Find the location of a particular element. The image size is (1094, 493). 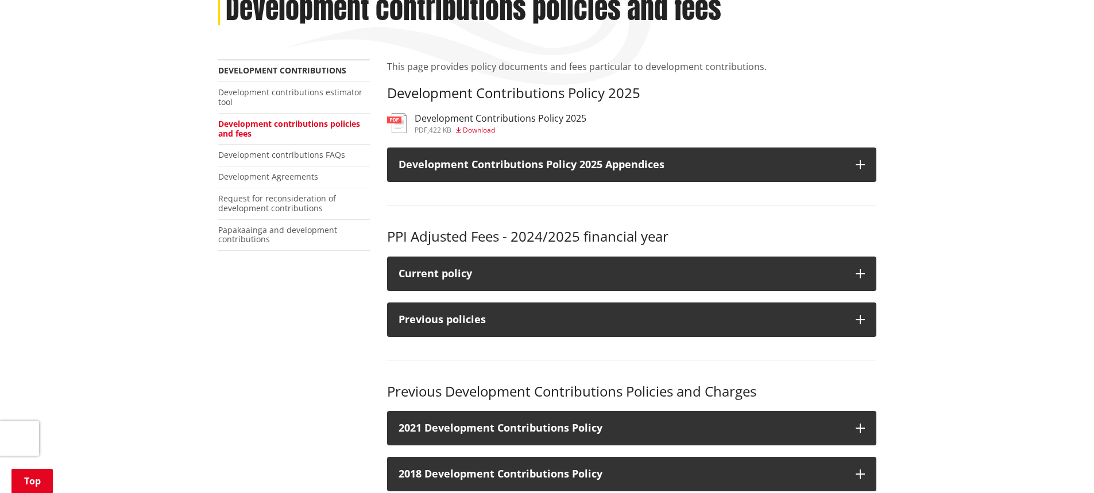

h3: 2018 Development Contributions Policy is located at coordinates (622, 474).